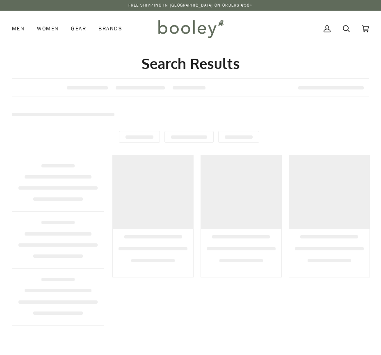 The width and height of the screenshot is (381, 355). I want to click on span: Brands, so click(110, 29).